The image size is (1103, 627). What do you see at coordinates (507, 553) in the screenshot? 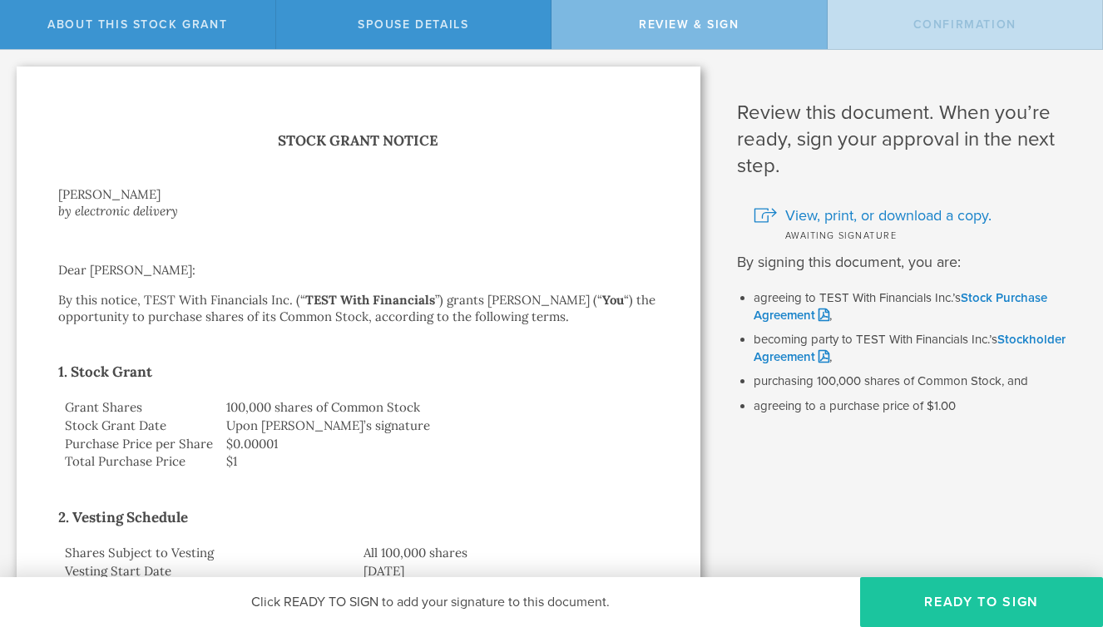
I see `td: All 100,000 shares` at bounding box center [507, 553].